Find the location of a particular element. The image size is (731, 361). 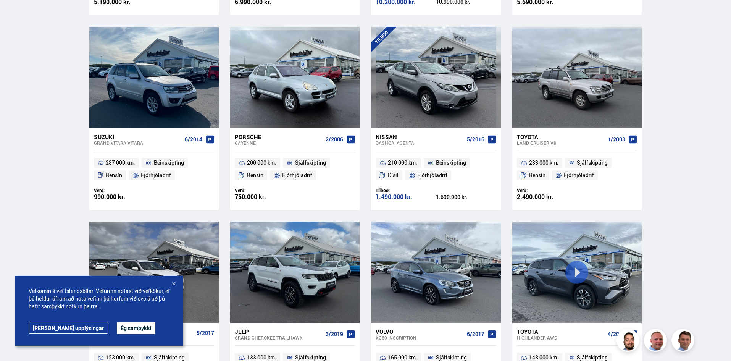

span: 5/2017 is located at coordinates (205, 333).